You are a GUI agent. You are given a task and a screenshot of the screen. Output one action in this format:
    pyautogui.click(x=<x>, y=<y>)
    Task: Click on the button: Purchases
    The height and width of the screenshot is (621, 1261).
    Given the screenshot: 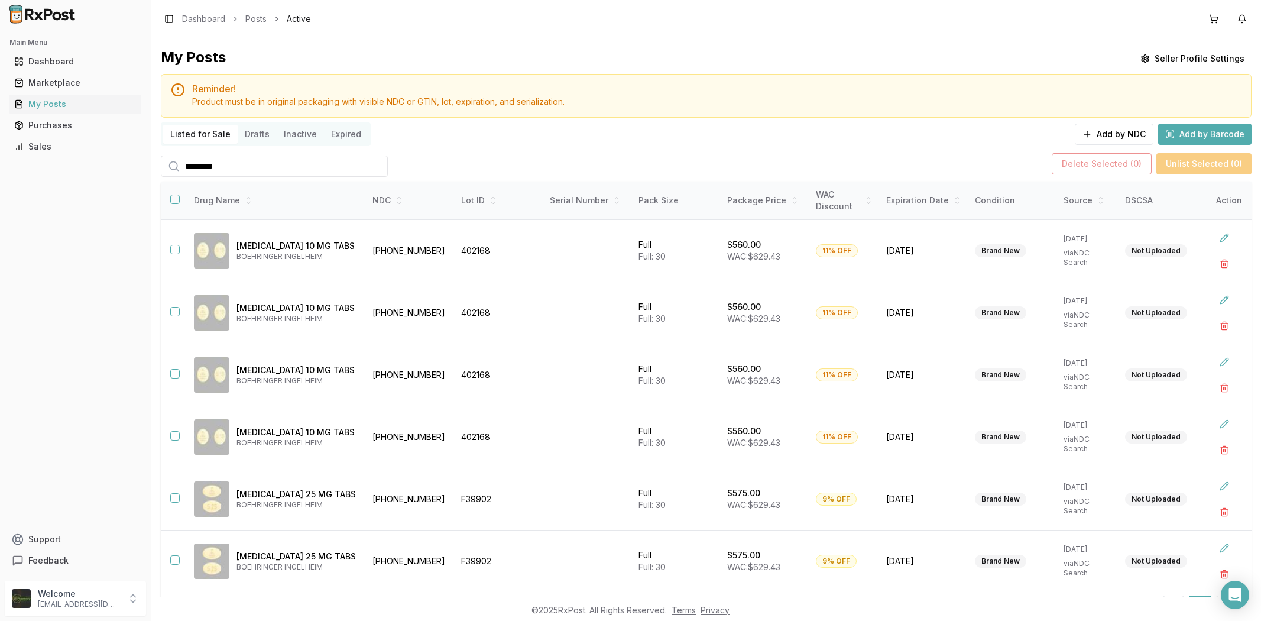 What is the action you would take?
    pyautogui.click(x=75, y=125)
    